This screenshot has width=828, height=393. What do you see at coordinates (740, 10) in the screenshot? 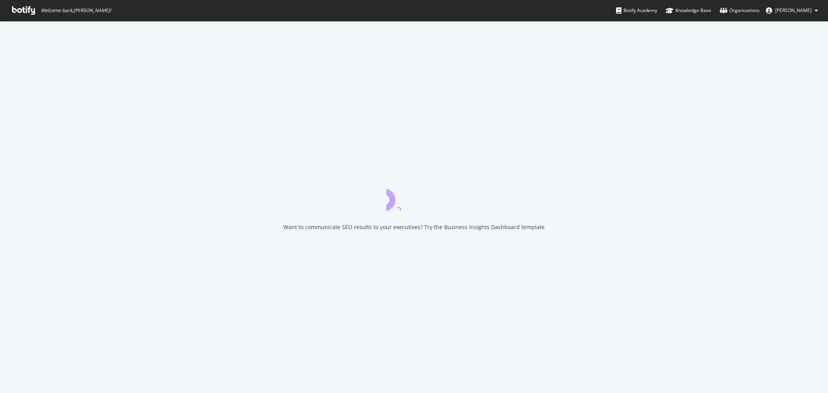
I see `div: Organizations` at bounding box center [740, 10].